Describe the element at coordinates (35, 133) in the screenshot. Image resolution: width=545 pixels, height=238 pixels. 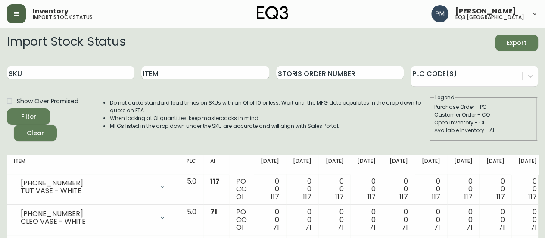
I see `button: Clear` at that location.